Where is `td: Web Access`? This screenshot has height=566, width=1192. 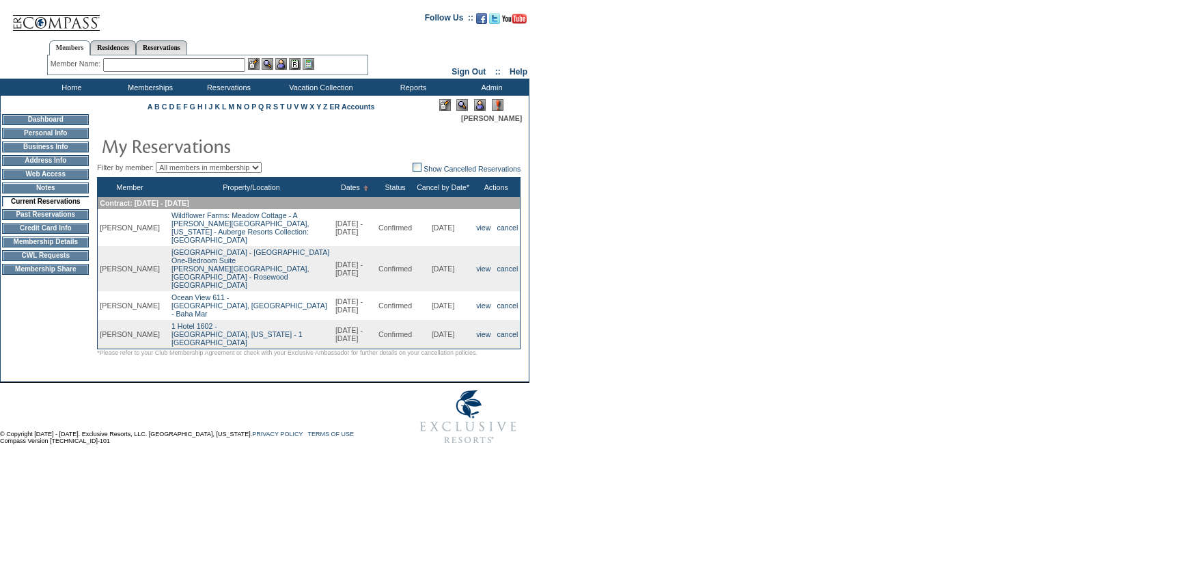
td: Web Access is located at coordinates (45, 174).